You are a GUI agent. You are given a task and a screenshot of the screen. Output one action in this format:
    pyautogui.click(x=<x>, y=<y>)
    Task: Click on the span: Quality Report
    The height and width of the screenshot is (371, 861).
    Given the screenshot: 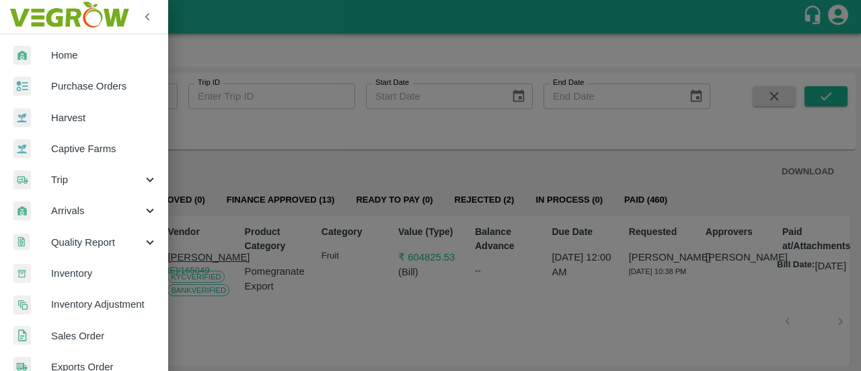 What is the action you would take?
    pyautogui.click(x=97, y=242)
    